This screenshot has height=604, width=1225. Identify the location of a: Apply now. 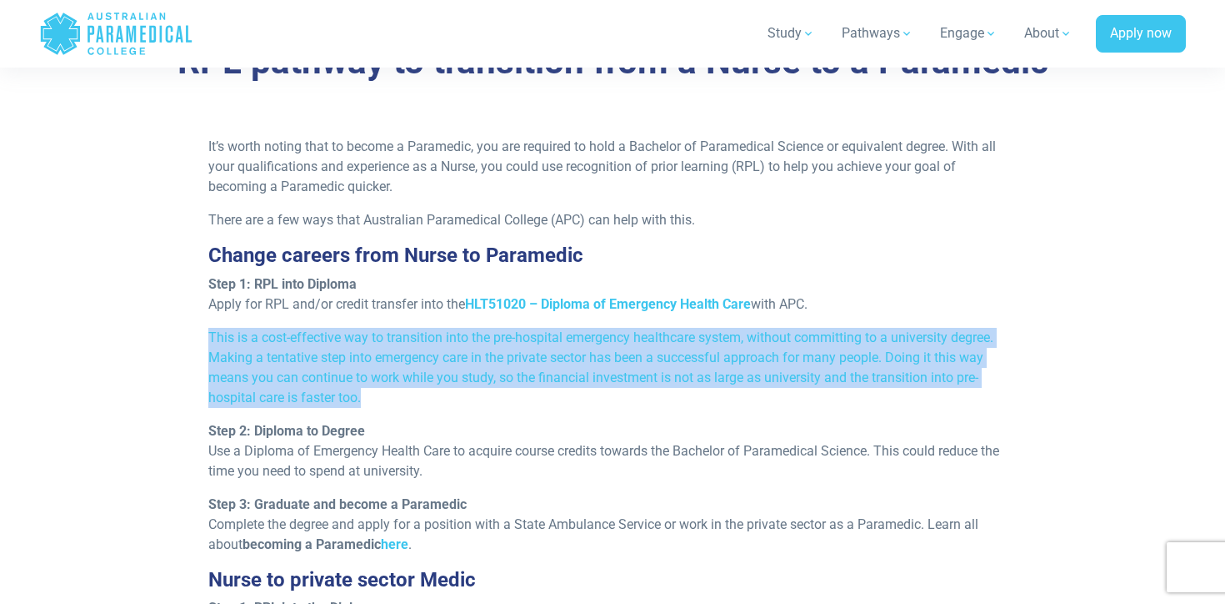
(1141, 34).